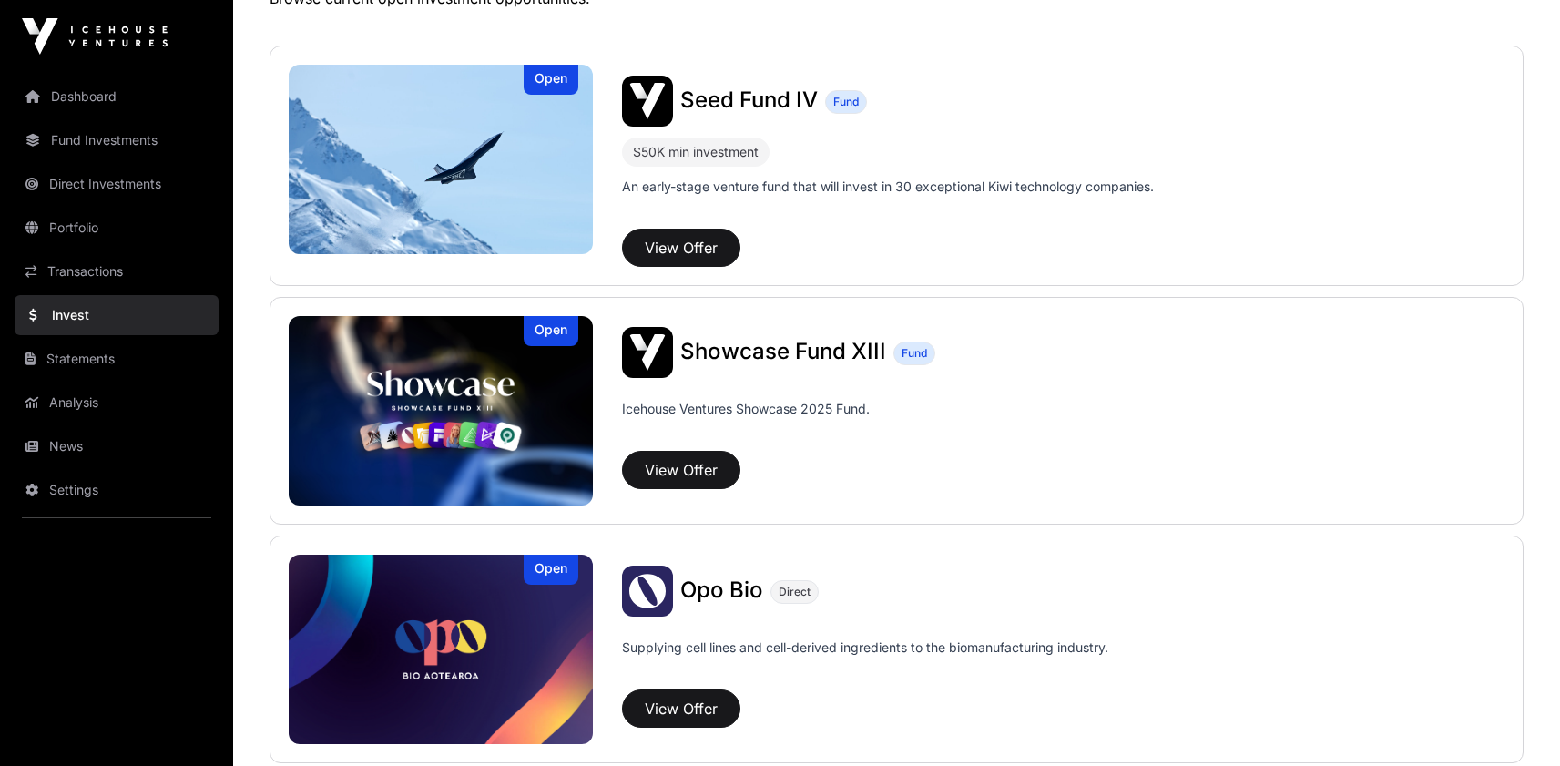 Image resolution: width=1560 pixels, height=766 pixels. Describe the element at coordinates (865, 647) in the screenshot. I see `p: Supplying cell lines and cell-derived ingredients to the biomanufacturing industry.` at that location.